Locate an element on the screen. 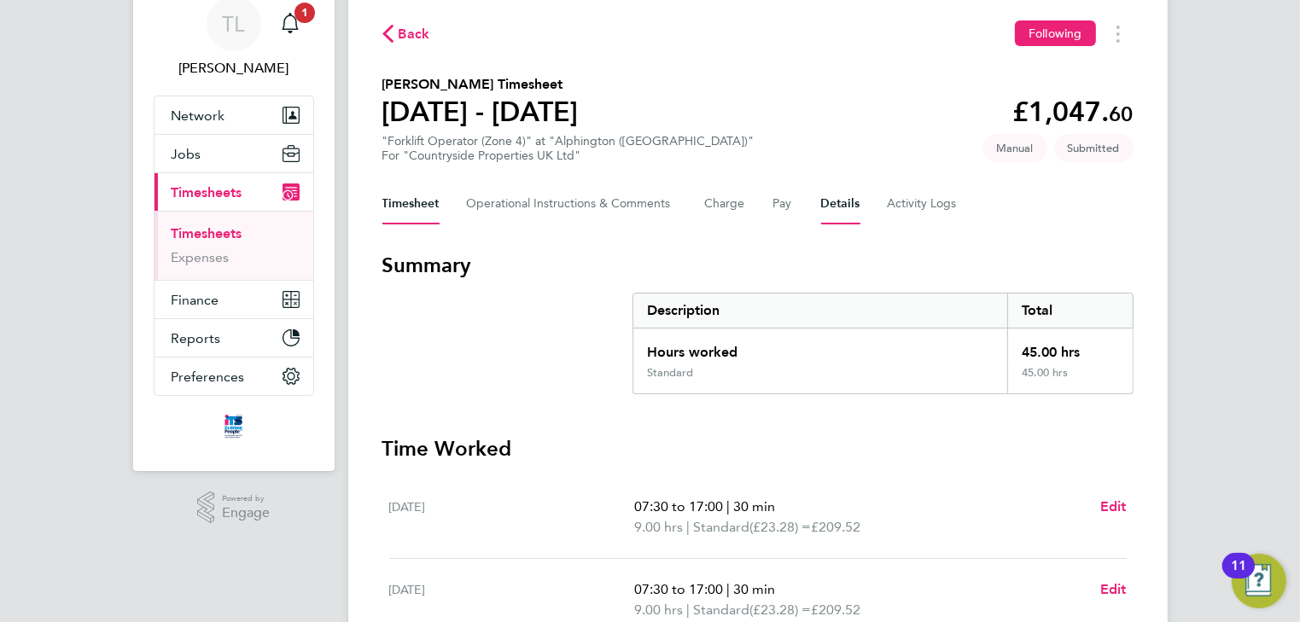 This screenshot has height=622, width=1300. img: itsconstruction-logo-retina.png is located at coordinates (233, 427).